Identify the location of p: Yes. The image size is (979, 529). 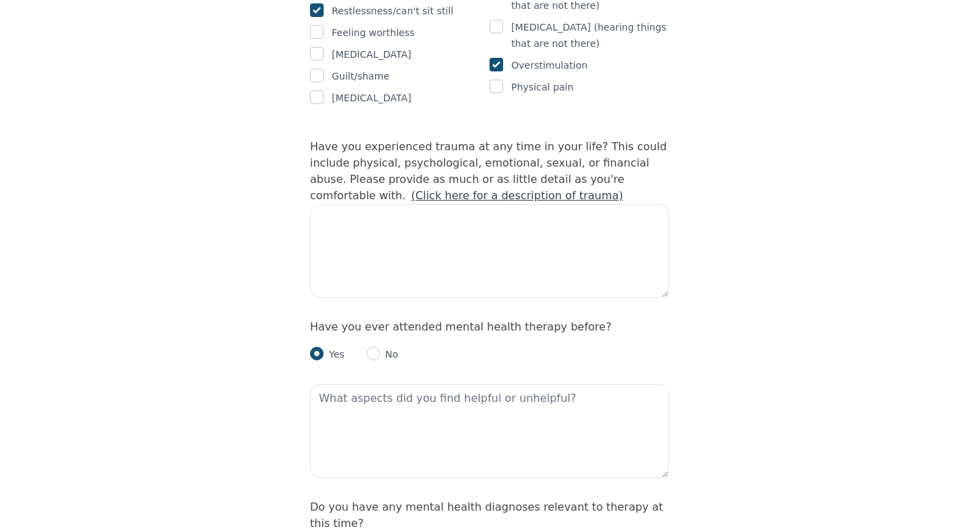
(334, 354).